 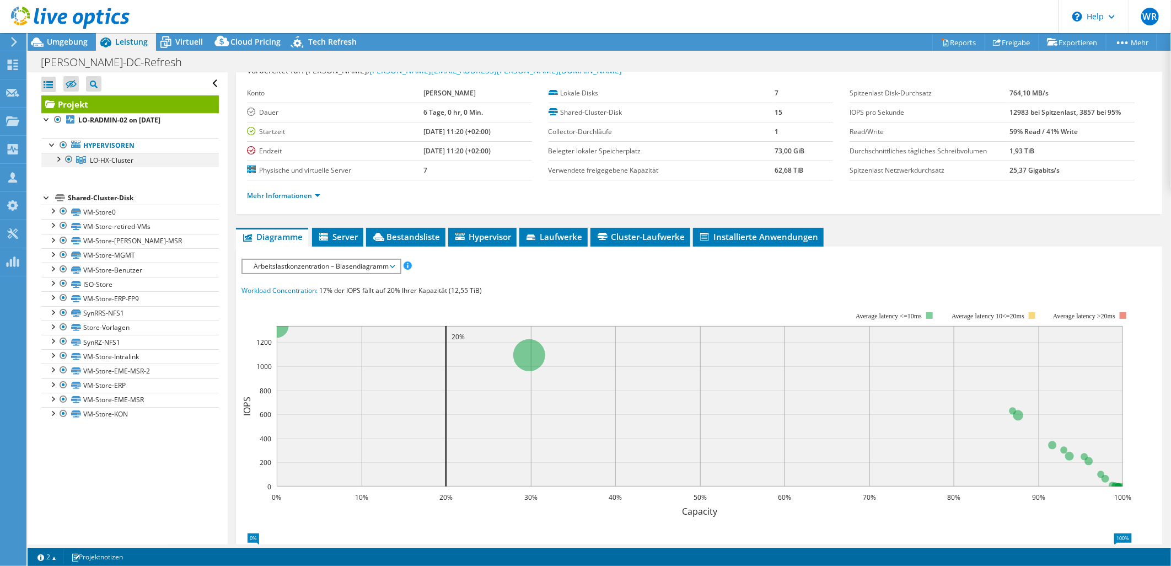 What do you see at coordinates (758, 237) in the screenshot?
I see `span: Installierte Anwendungen` at bounding box center [758, 237].